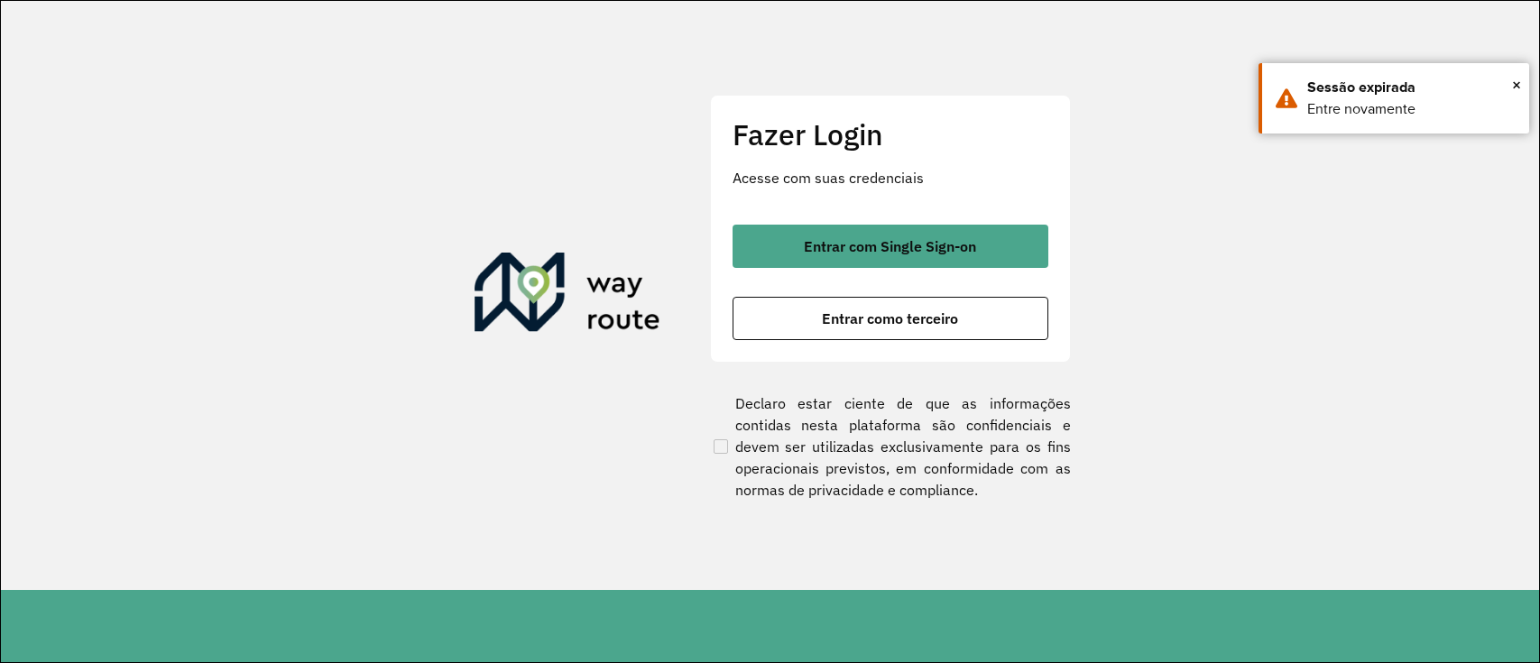  What do you see at coordinates (890, 246) in the screenshot?
I see `span: Entrar com Single Sign-on` at bounding box center [890, 246].